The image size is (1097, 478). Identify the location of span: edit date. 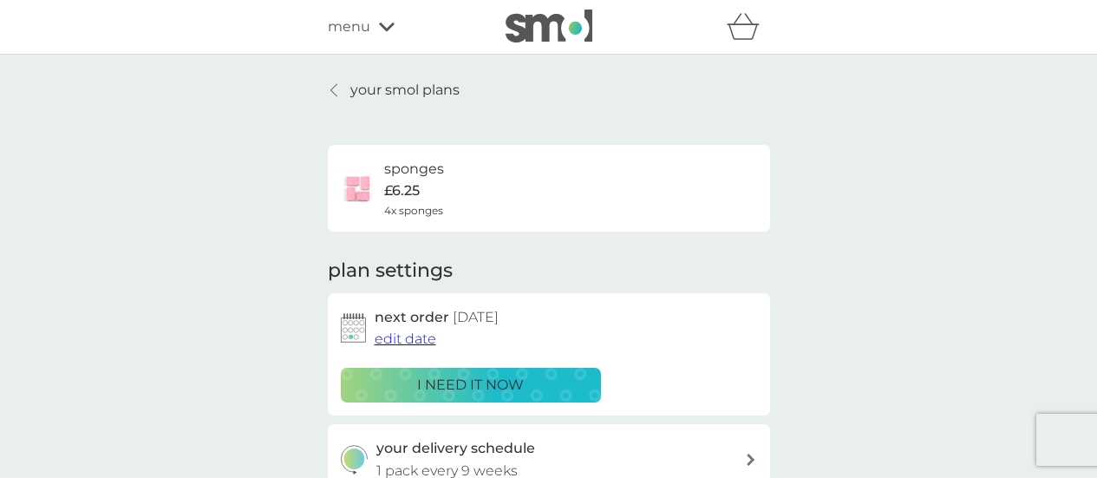
(405, 338).